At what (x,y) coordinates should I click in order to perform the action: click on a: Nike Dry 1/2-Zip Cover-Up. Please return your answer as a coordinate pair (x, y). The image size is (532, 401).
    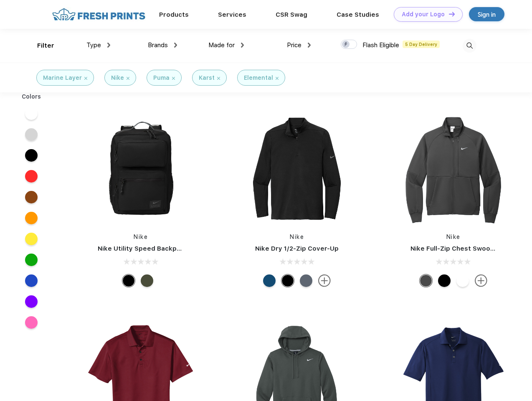
    Looking at the image, I should click on (297, 249).